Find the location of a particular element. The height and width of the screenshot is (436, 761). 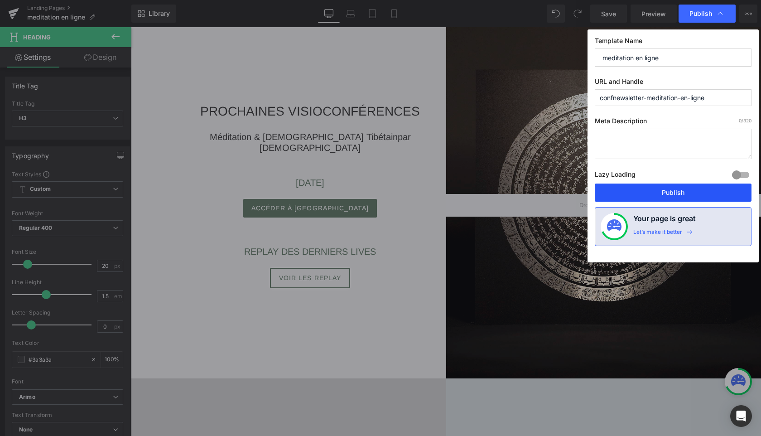

label: URL and Handle is located at coordinates (673, 83).